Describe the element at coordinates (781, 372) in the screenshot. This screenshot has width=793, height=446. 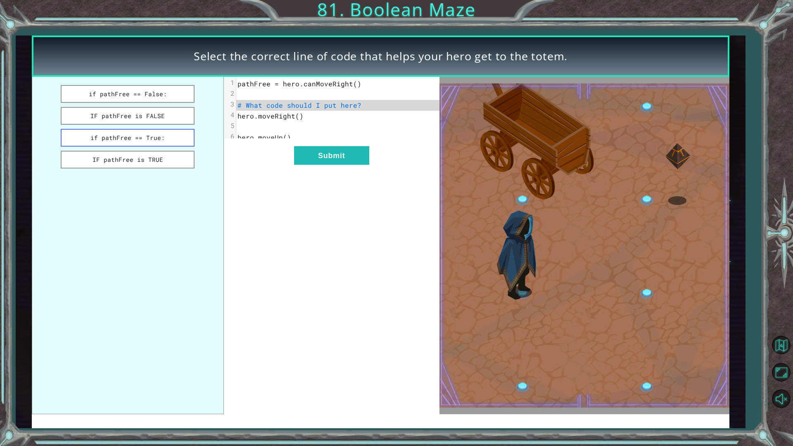
I see `button: Maximize Browser` at that location.